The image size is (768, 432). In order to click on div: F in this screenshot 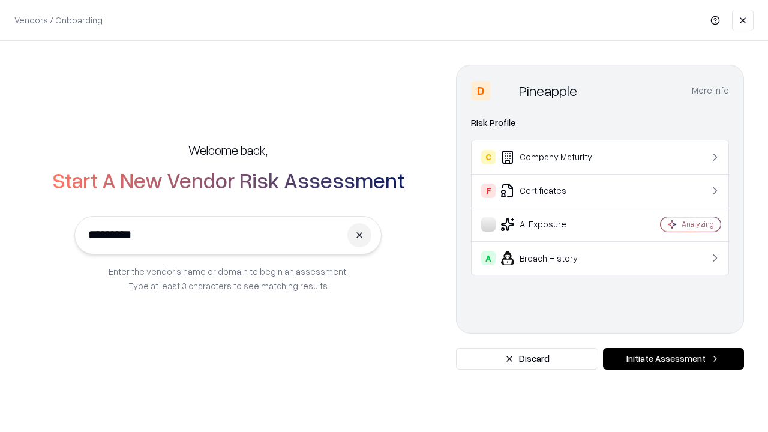, I will do `click(489, 191)`.